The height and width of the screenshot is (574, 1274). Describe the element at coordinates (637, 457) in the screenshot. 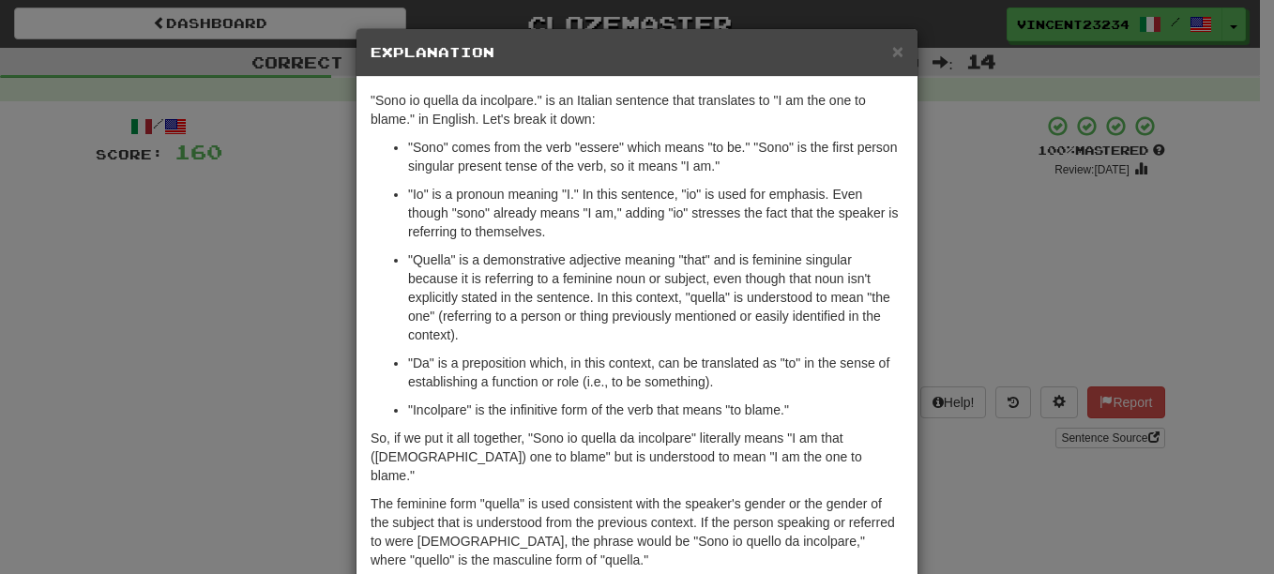

I see `p: So, if we put it all together, "Sono io quella da incolpare" literally means "I am that ([DEMOGRA...` at that location.